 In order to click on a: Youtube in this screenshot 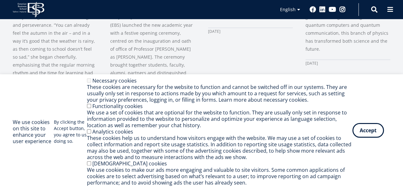, I will do `click(332, 10)`.